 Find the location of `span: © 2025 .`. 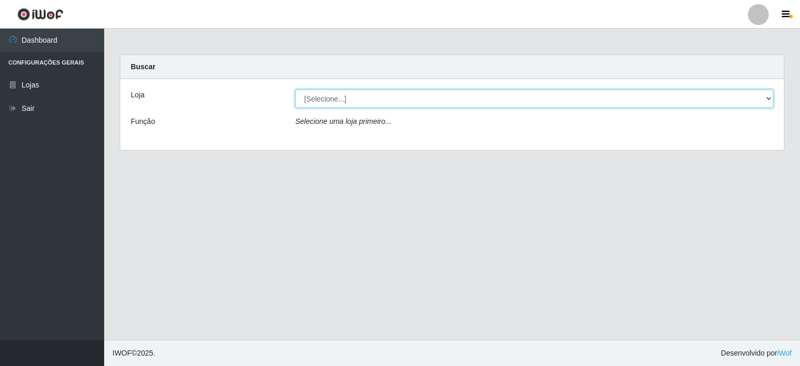

span: © 2025 . is located at coordinates (134, 353).